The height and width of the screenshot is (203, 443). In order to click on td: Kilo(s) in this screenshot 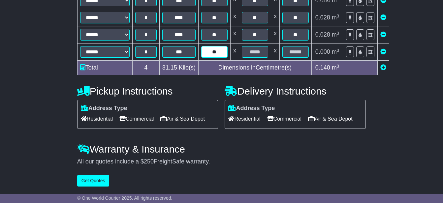, I will do `click(179, 68)`.